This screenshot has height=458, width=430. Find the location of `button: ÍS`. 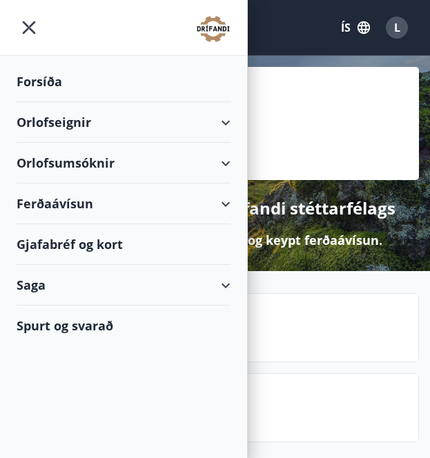

button: ÍS is located at coordinates (356, 28).